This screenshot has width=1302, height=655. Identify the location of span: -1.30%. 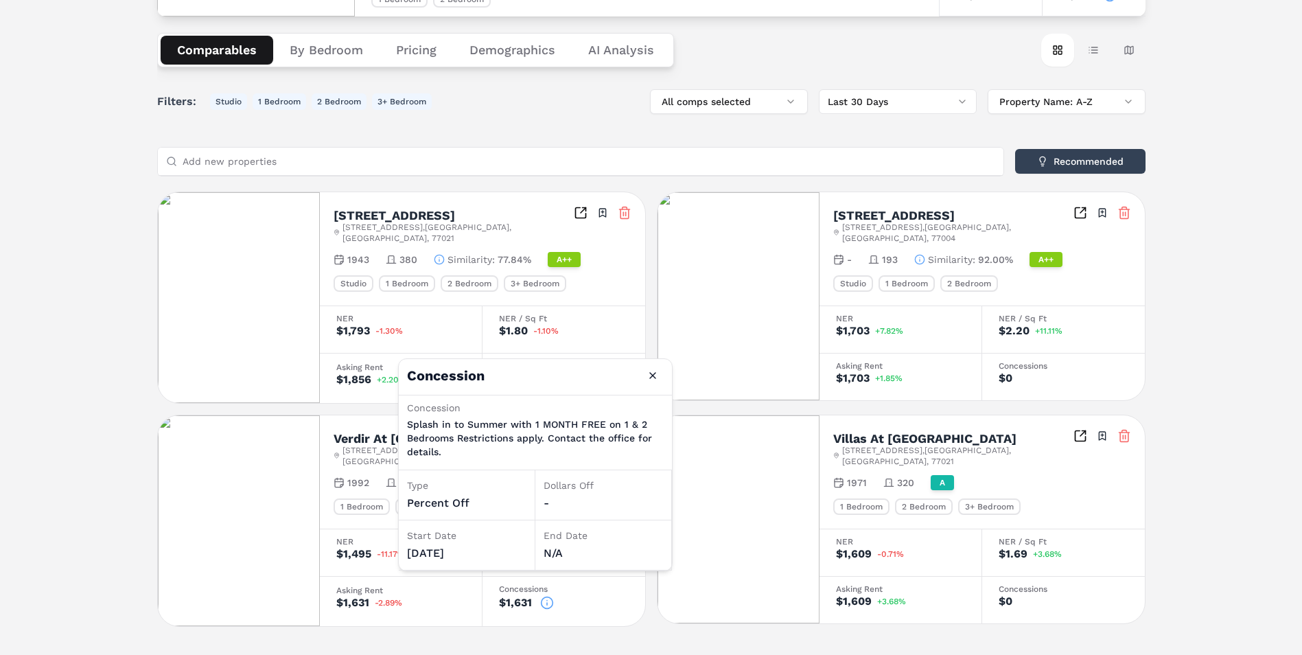
(389, 331).